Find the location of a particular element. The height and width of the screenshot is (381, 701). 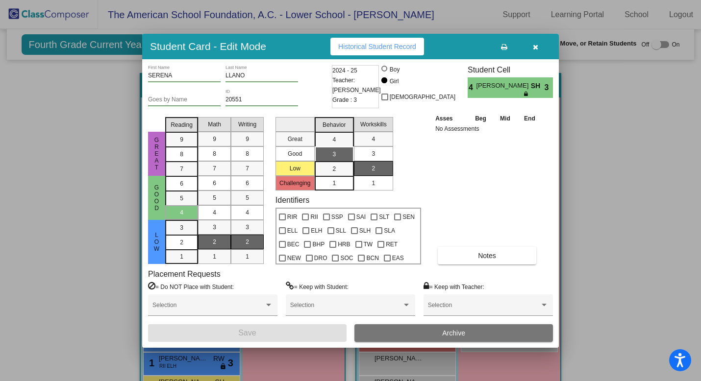

span: HRB is located at coordinates (343, 245).